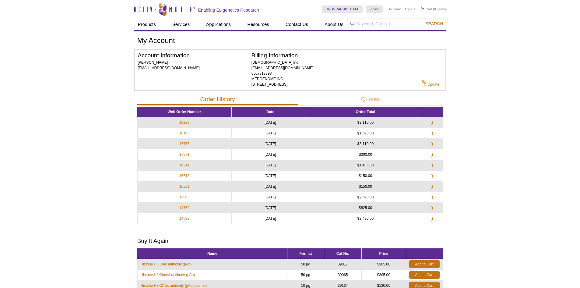 The image size is (580, 288). What do you see at coordinates (434, 24) in the screenshot?
I see `span: Search` at bounding box center [434, 24].